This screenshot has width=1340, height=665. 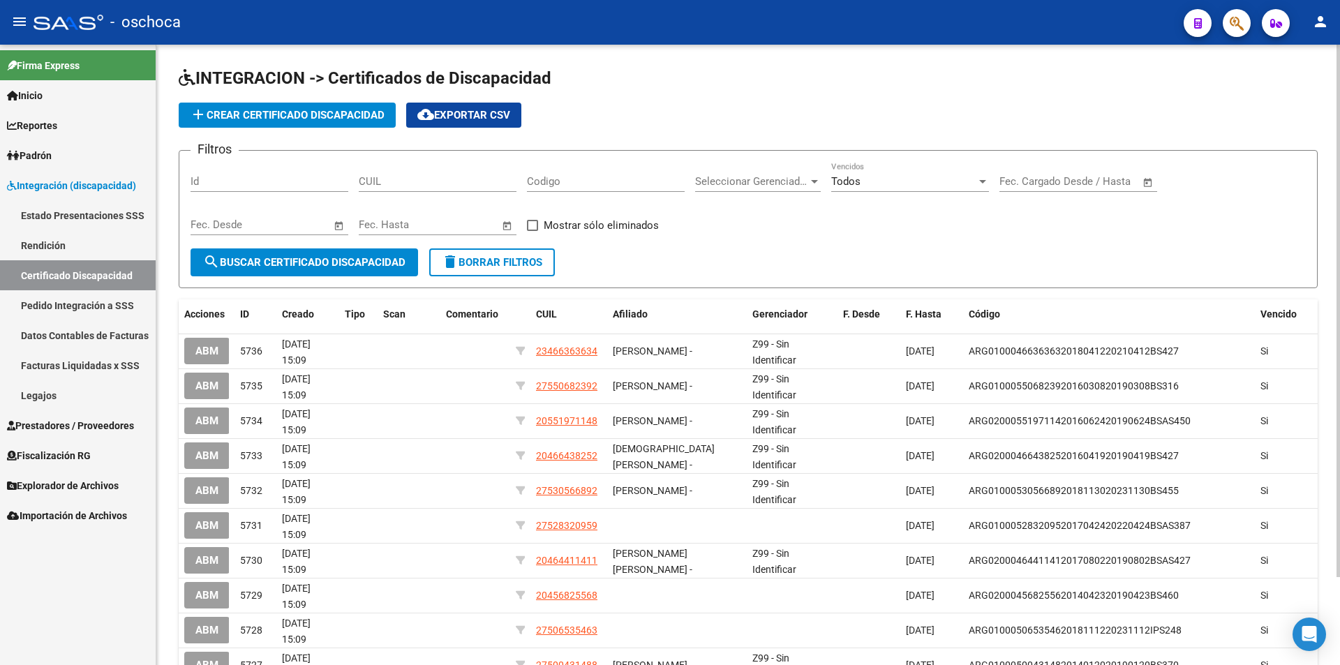 I want to click on span: Prestadores / Proveedores, so click(x=71, y=426).